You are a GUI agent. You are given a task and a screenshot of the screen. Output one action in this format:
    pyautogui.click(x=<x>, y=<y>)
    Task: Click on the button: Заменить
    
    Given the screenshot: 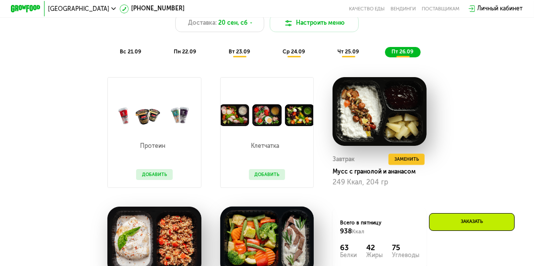 What is the action you would take?
    pyautogui.click(x=406, y=159)
    